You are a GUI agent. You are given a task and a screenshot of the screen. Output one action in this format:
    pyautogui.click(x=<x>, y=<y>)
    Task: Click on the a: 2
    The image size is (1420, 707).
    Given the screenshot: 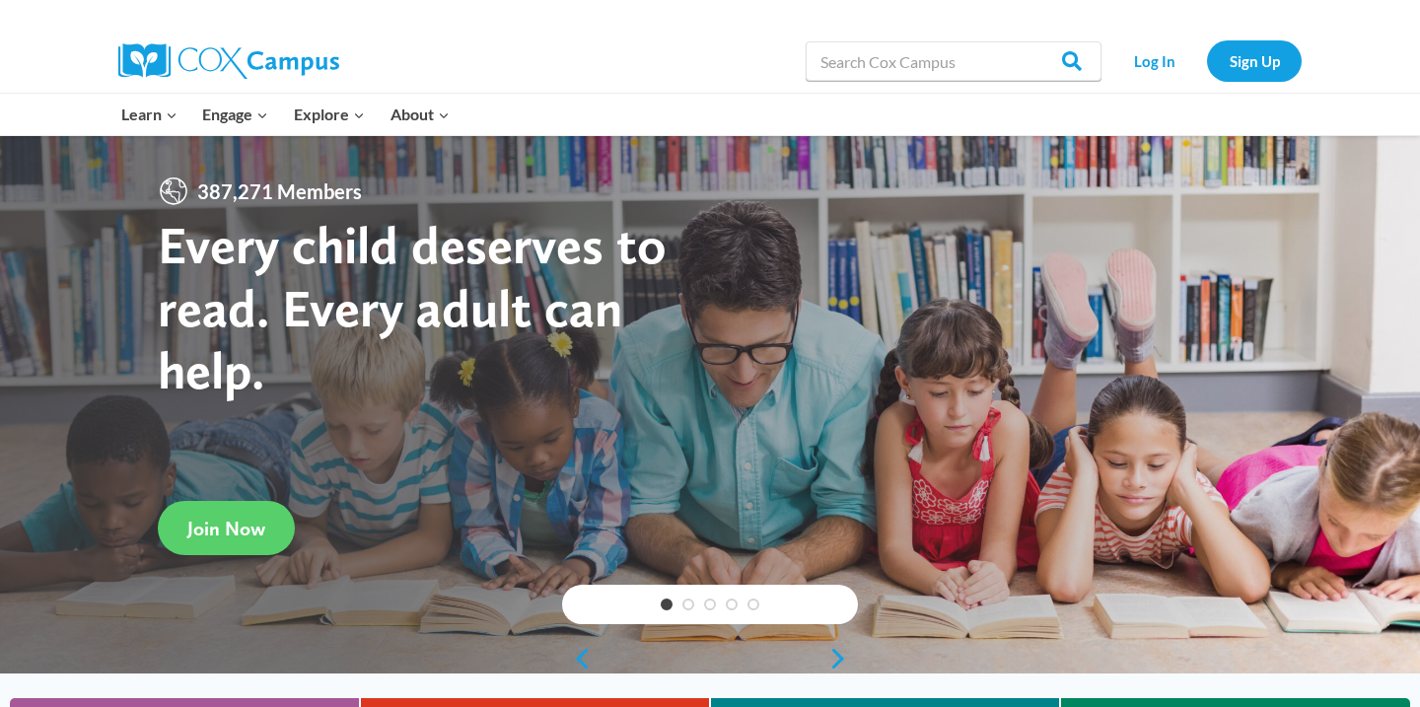 What is the action you would take?
    pyautogui.click(x=688, y=604)
    